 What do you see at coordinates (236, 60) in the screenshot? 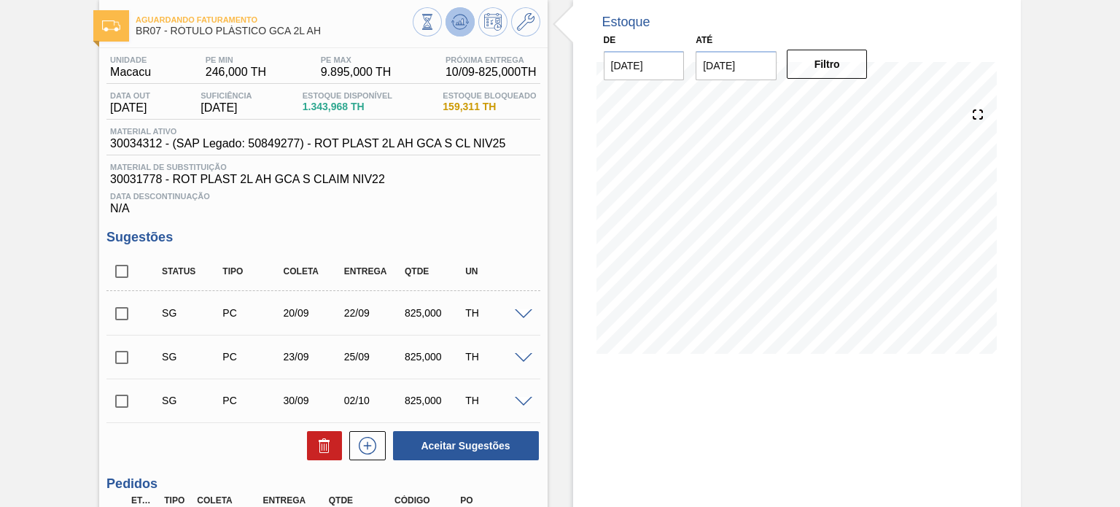
I see `span: PE MIN` at bounding box center [236, 60].